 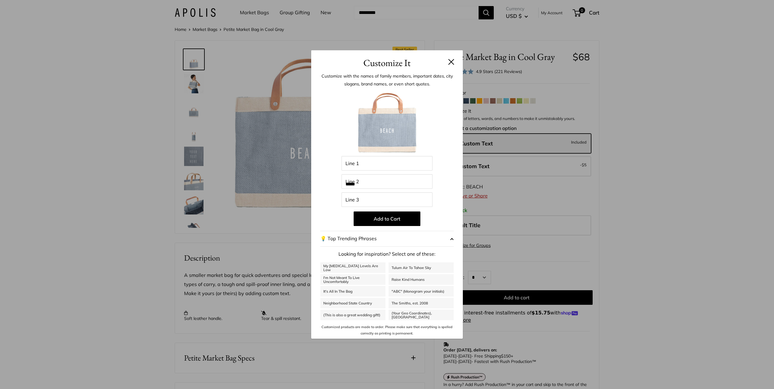 I want to click on a: Neighborhood State Country, so click(x=353, y=303).